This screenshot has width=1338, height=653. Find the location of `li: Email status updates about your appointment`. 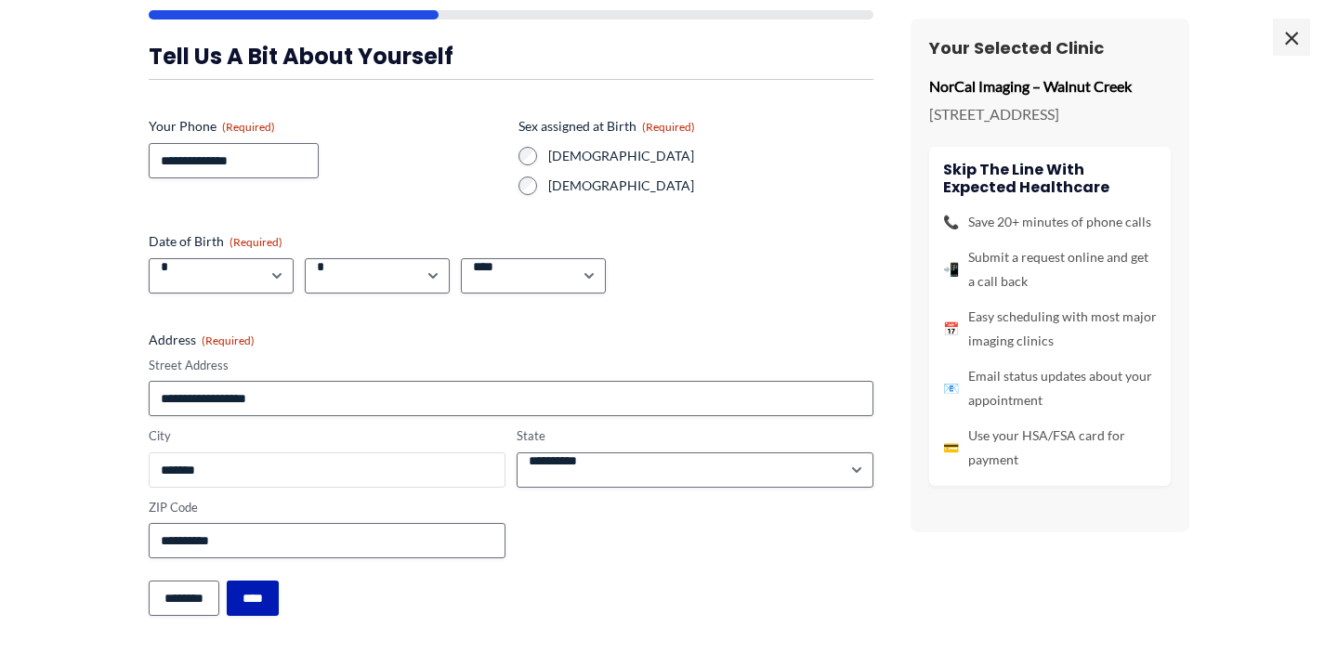

li: Email status updates about your appointment is located at coordinates (1050, 389).